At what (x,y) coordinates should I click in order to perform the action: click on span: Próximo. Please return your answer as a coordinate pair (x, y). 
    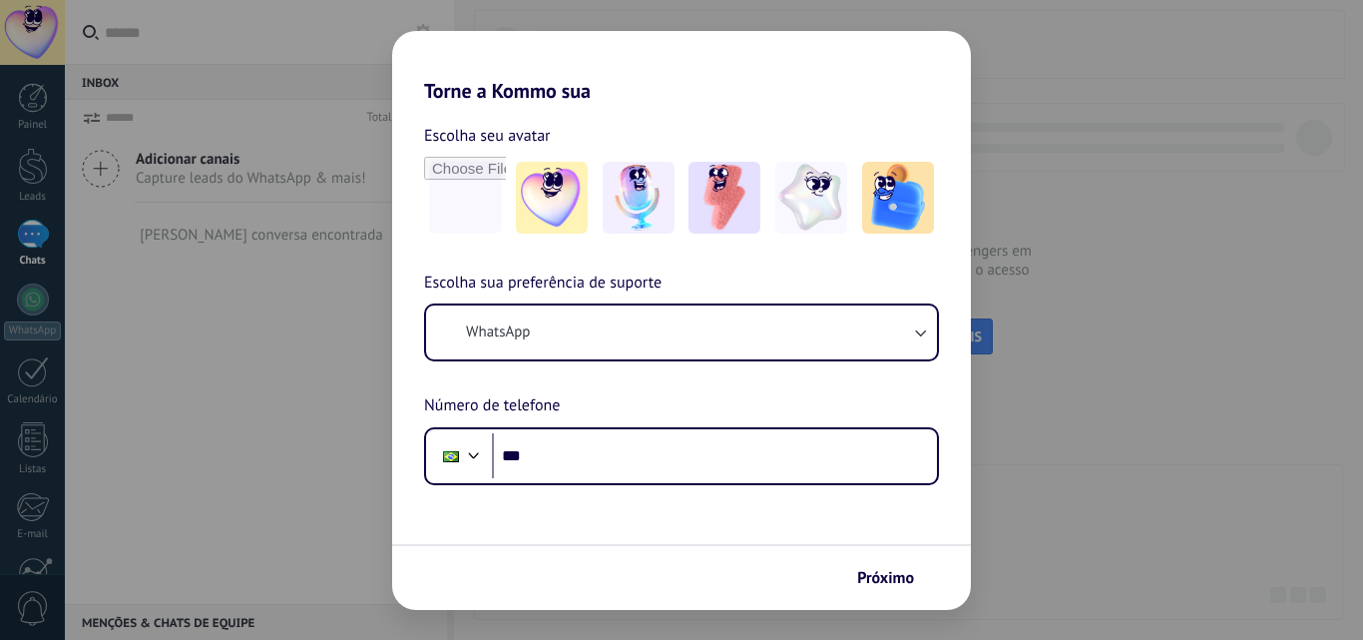
    Looking at the image, I should click on (885, 578).